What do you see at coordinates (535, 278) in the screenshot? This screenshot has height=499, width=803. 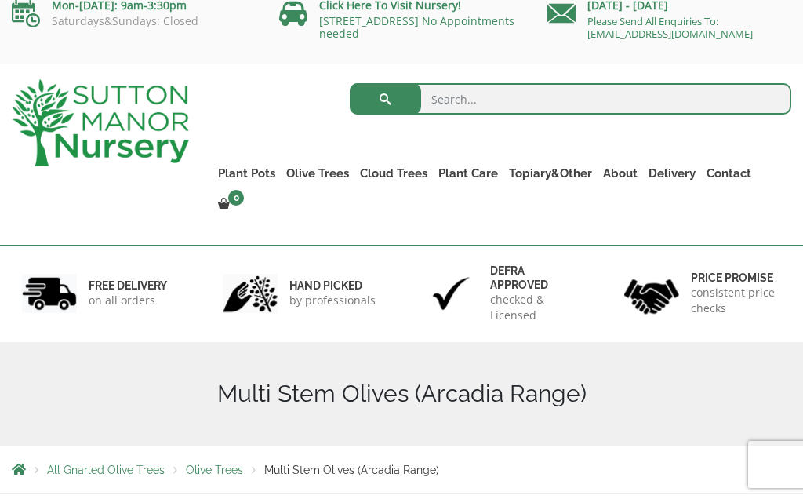 I see `h6: Defra approved` at bounding box center [535, 278].